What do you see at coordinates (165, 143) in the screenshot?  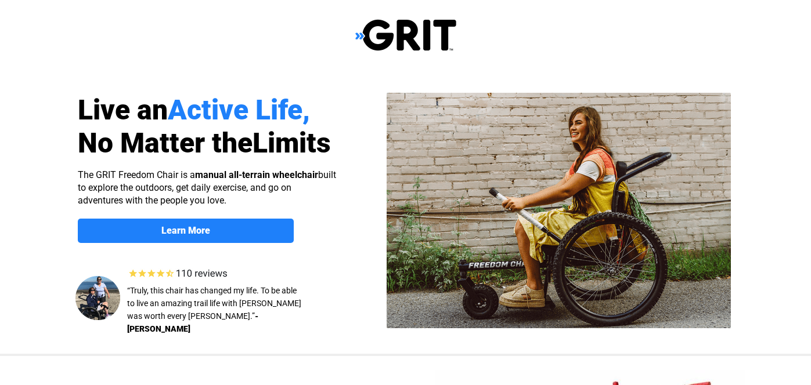 I see `span: No Matter the` at bounding box center [165, 143].